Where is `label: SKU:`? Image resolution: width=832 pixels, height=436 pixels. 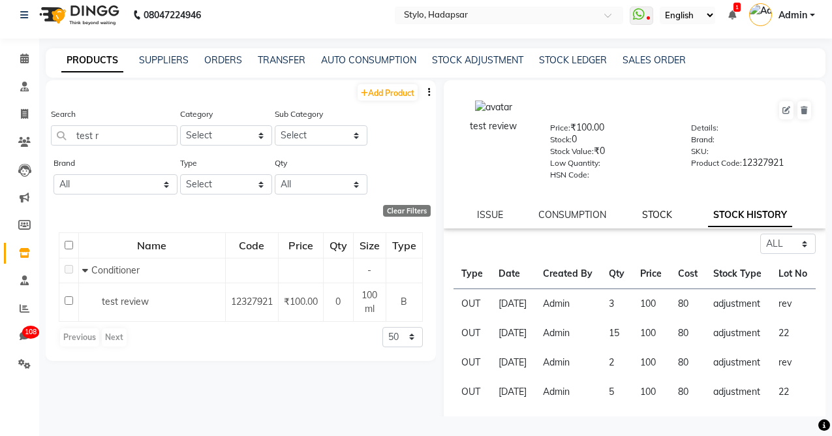
label: SKU: is located at coordinates (699, 151).